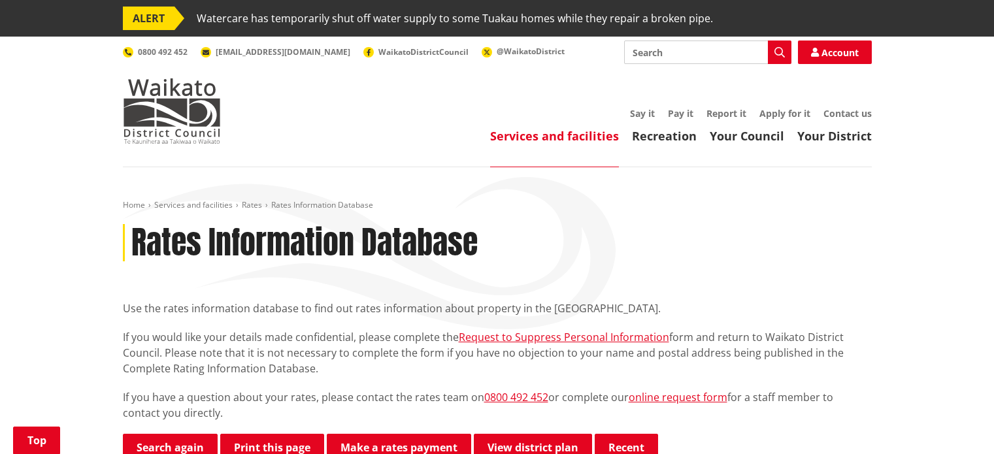 This screenshot has height=454, width=994. Describe the element at coordinates (726, 113) in the screenshot. I see `a: Report it` at that location.